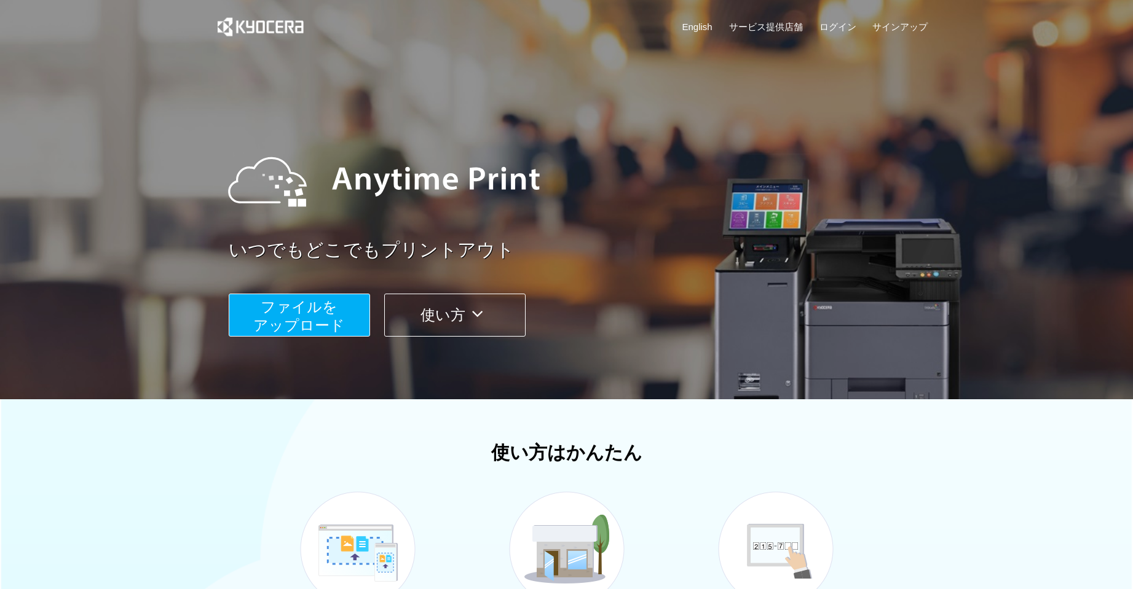 The height and width of the screenshot is (589, 1133). I want to click on button: ファイルを​​アップロード, so click(299, 315).